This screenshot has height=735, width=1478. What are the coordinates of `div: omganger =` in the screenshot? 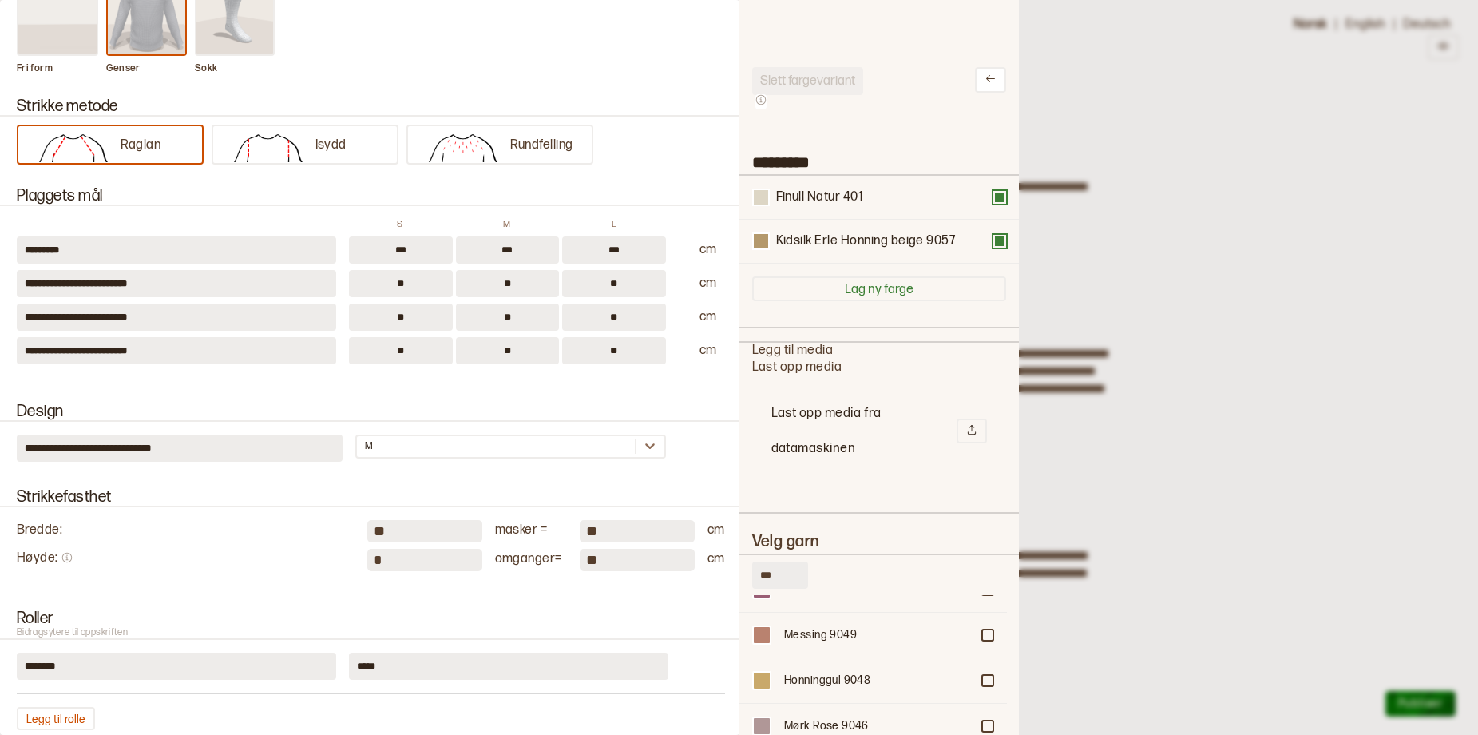 It's located at (531, 559).